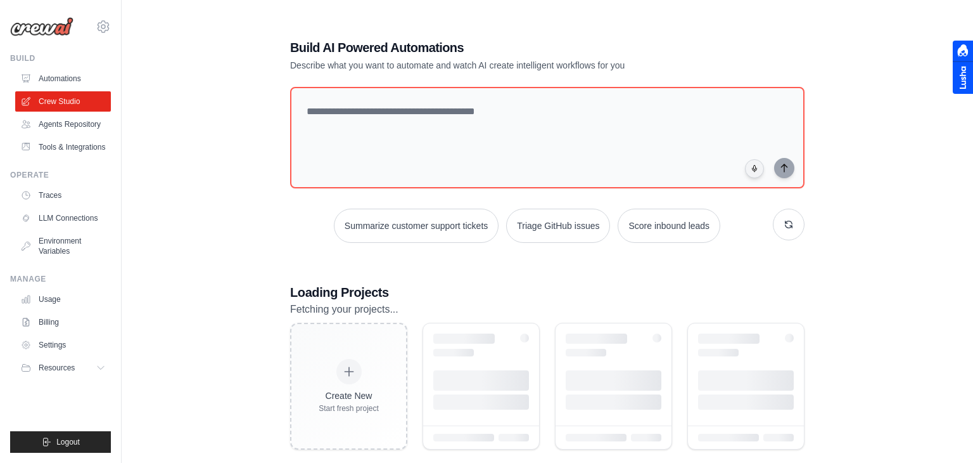  What do you see at coordinates (63, 124) in the screenshot?
I see `a: Agents Repository` at bounding box center [63, 124].